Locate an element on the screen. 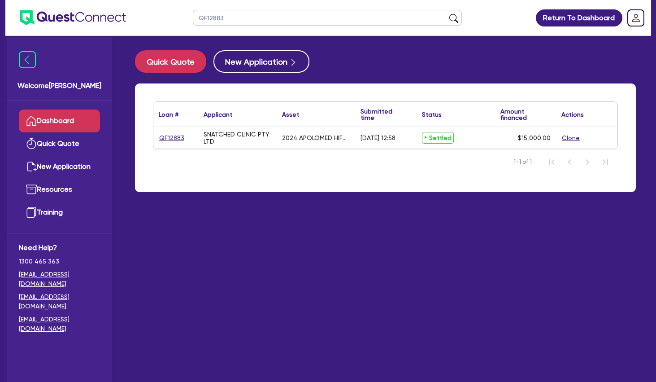 This screenshot has height=382, width=656. img: new-application is located at coordinates (31, 166).